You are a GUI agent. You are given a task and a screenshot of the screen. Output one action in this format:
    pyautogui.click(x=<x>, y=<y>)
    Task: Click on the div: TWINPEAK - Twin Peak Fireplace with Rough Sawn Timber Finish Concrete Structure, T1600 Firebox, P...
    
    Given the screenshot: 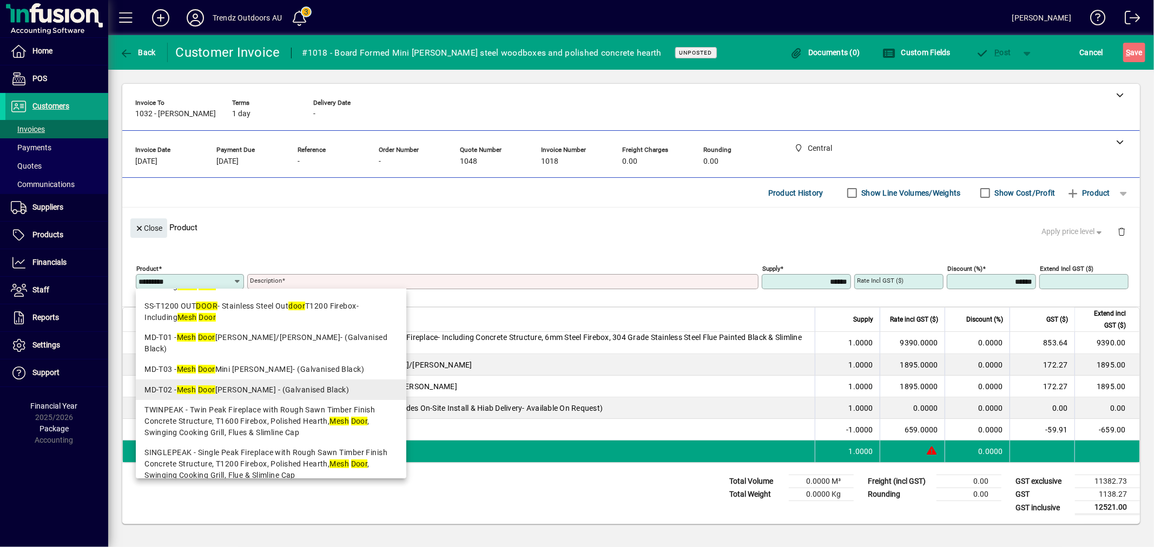 What is the action you would take?
    pyautogui.click(x=271, y=421)
    